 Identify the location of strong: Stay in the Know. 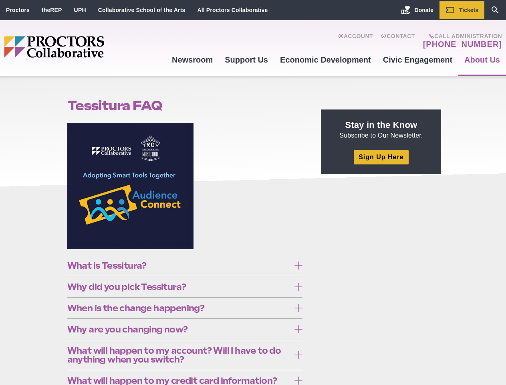
(382, 125).